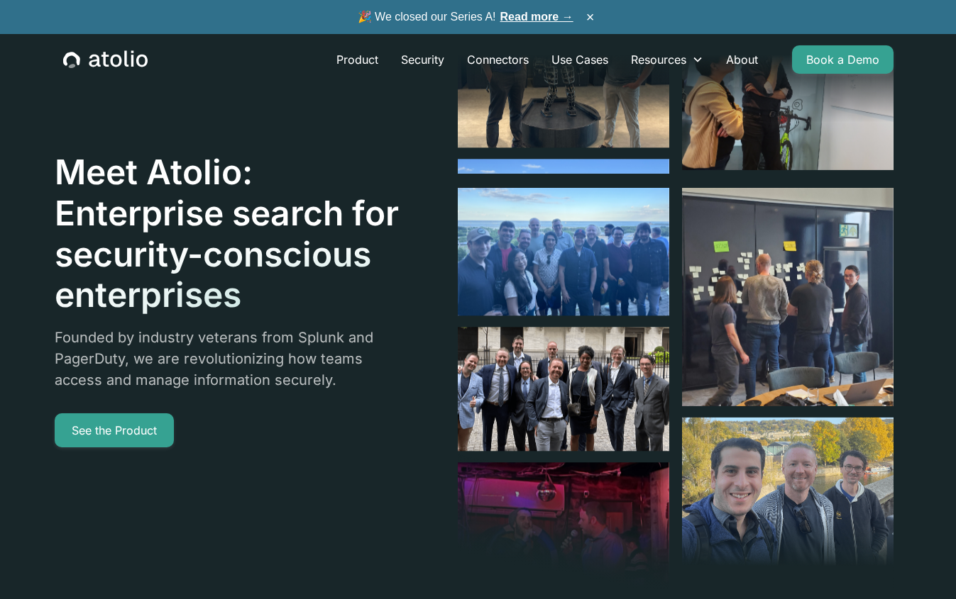 The width and height of the screenshot is (956, 599). What do you see at coordinates (842, 60) in the screenshot?
I see `a: Book a Demo` at bounding box center [842, 60].